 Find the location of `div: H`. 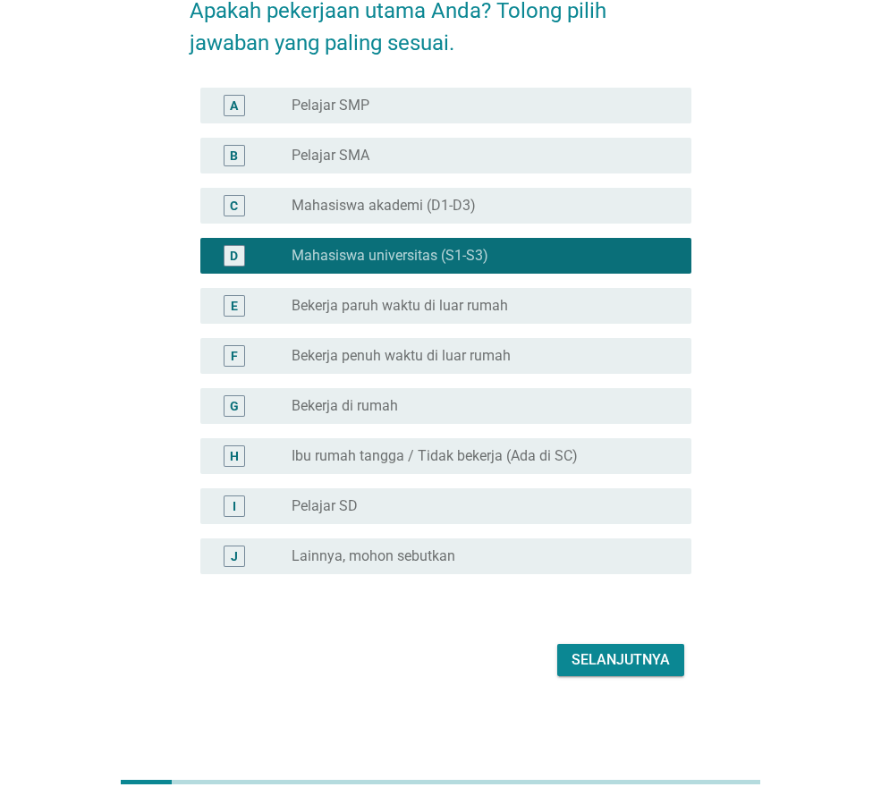

div: H is located at coordinates (234, 455).